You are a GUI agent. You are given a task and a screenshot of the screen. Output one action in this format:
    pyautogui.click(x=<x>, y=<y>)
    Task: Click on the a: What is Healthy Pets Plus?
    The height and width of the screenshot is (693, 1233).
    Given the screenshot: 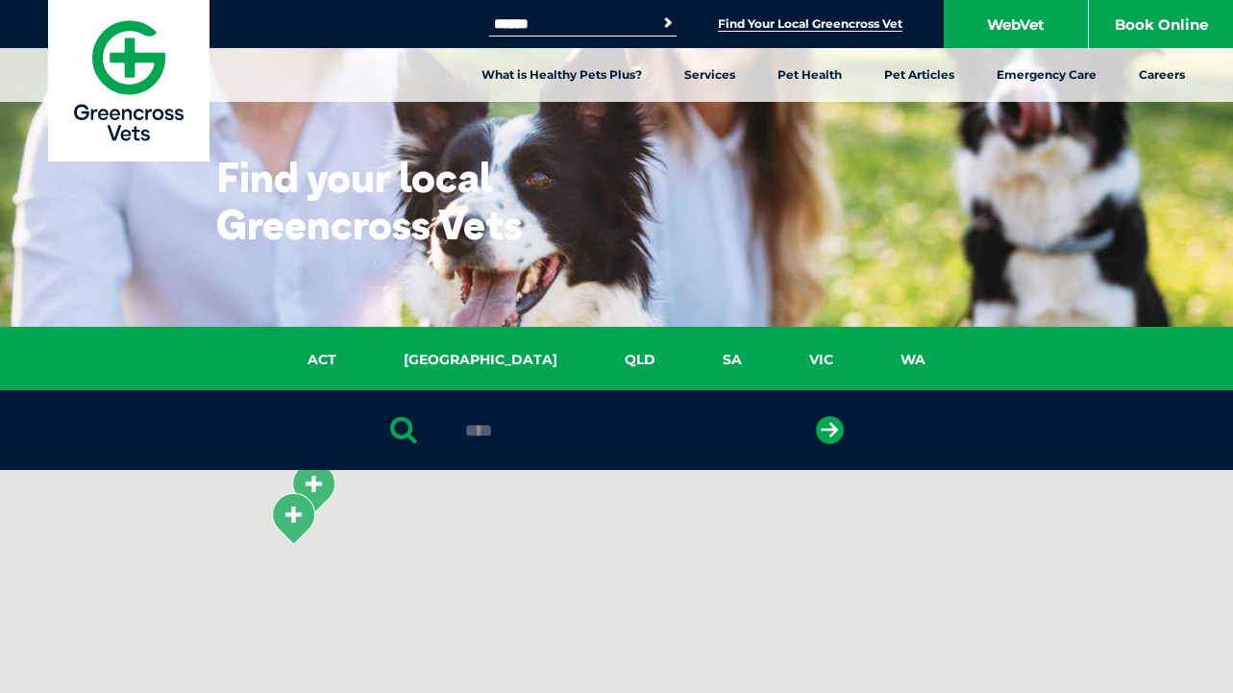 What is the action you would take?
    pyautogui.click(x=561, y=75)
    